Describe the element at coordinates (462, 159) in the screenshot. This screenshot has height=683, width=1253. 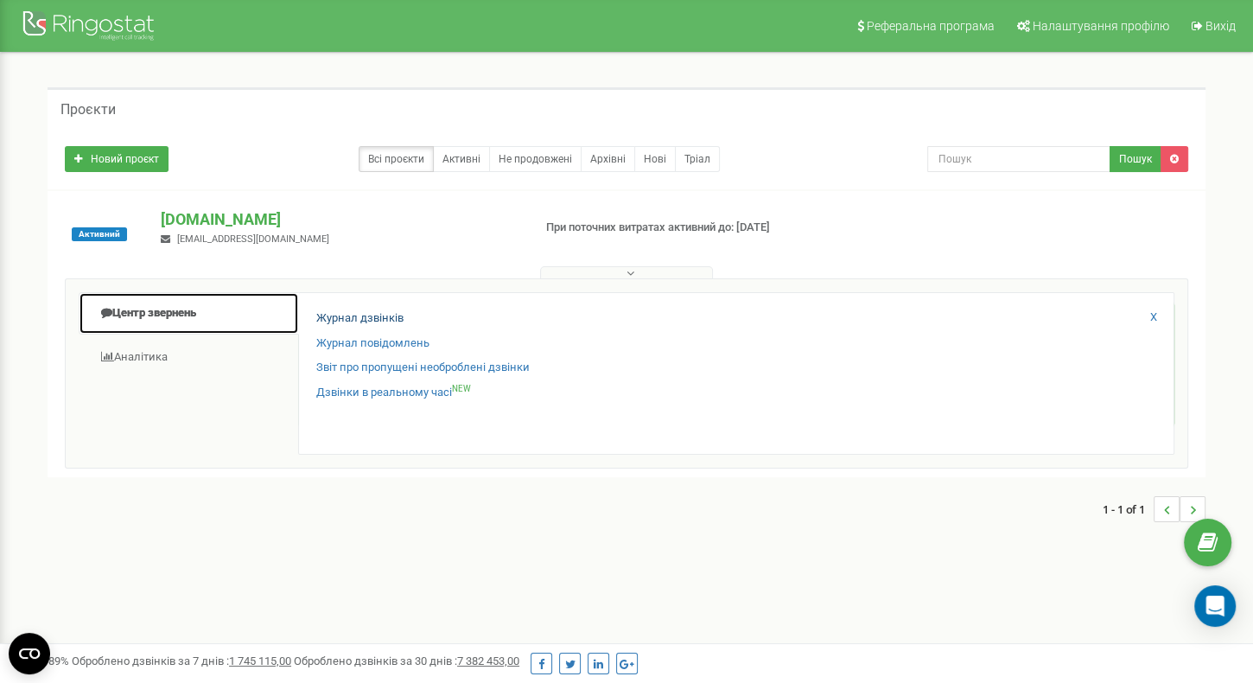
I see `a: Активні` at that location.